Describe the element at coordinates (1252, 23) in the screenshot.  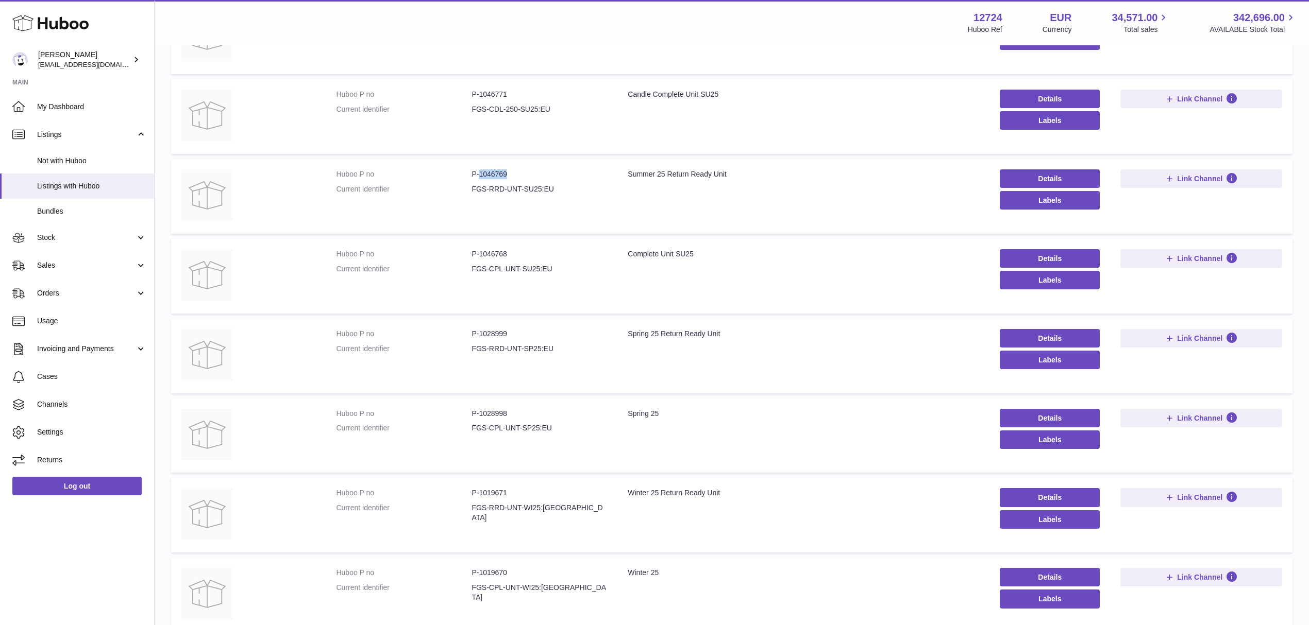
I see `a: 342,696.00 AVAILABLE Stock Total` at that location.